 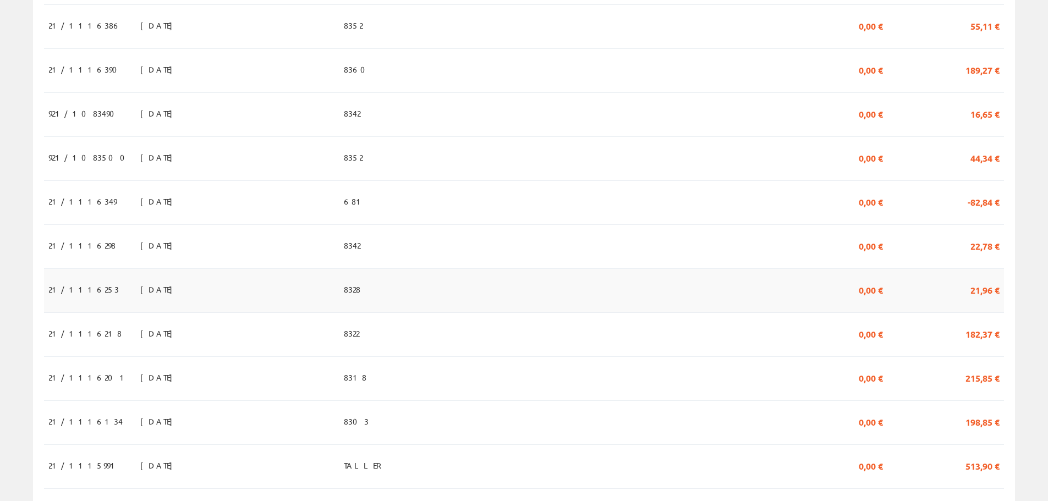 I want to click on span: 44,34 €, so click(x=985, y=157).